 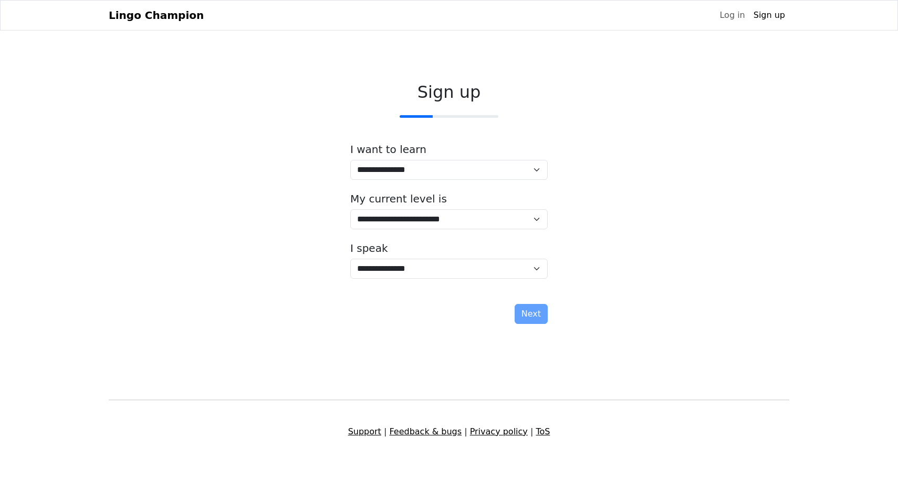 What do you see at coordinates (732, 15) in the screenshot?
I see `a: Log in` at bounding box center [732, 15].